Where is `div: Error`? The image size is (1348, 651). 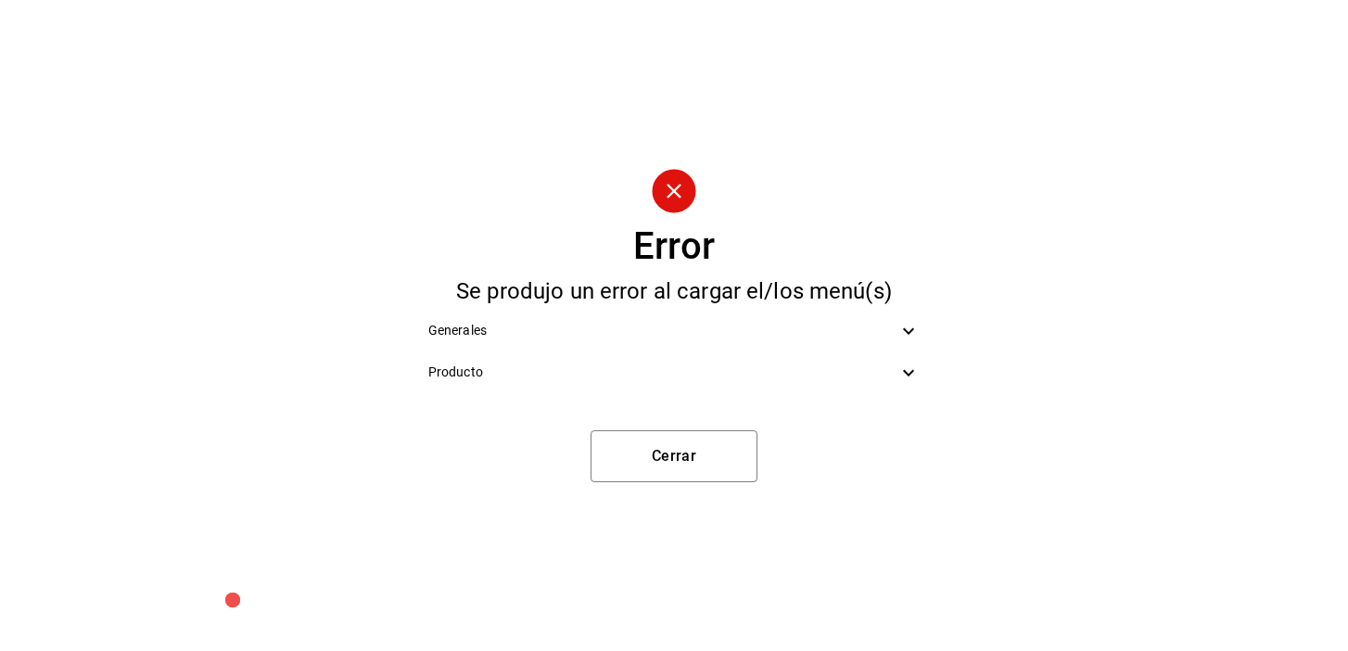 div: Error is located at coordinates (674, 247).